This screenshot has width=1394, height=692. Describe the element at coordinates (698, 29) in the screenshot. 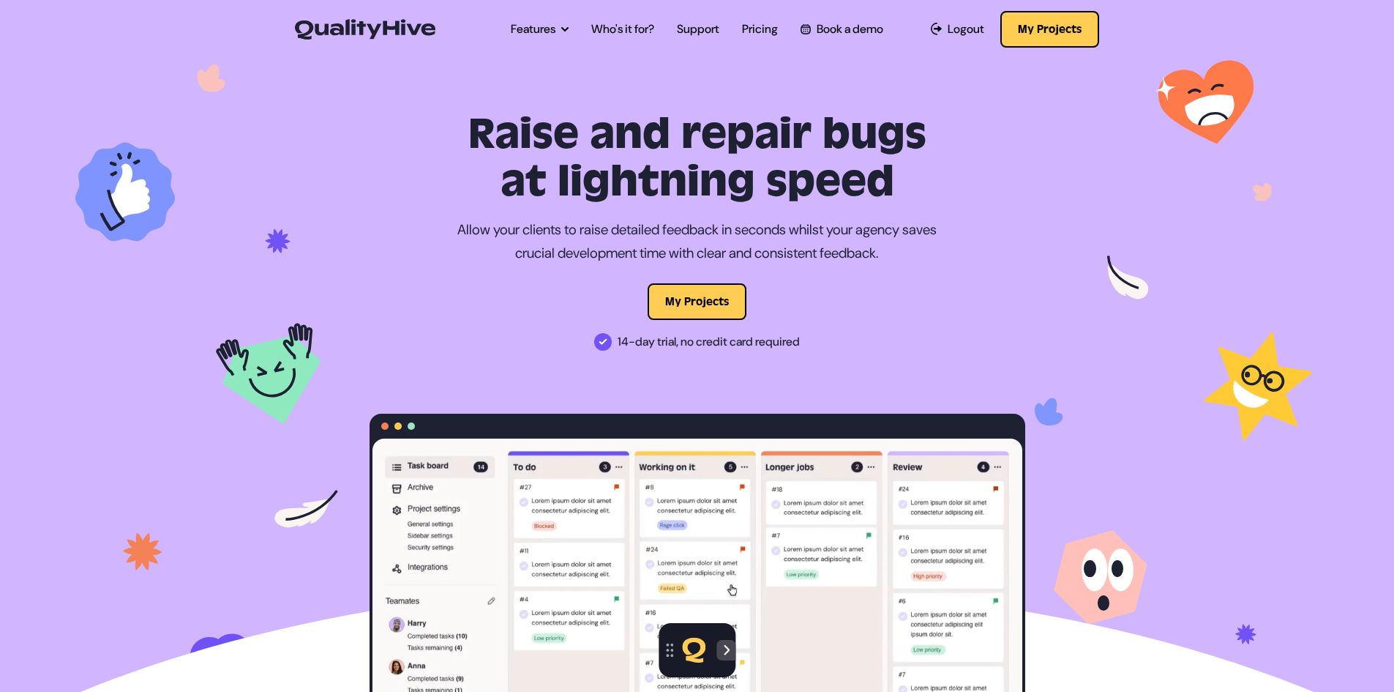

I see `a: Support` at that location.